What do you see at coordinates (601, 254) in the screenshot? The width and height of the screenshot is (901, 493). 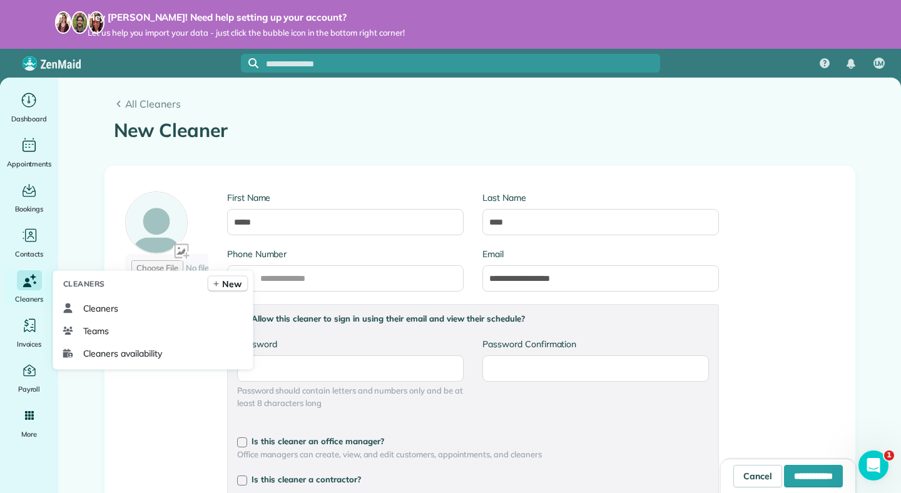 I see `label: Email` at bounding box center [601, 254].